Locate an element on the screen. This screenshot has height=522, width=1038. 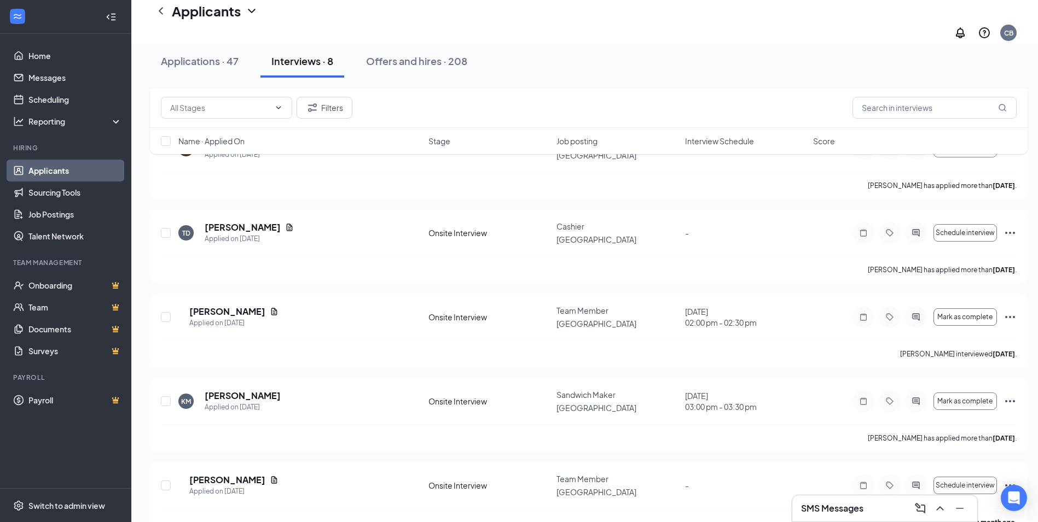
svg: ChevronLeft is located at coordinates (161, 11).